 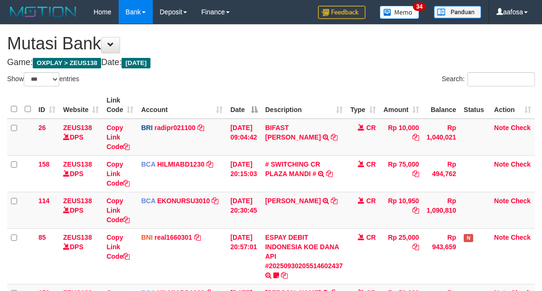 I want to click on span: 26, so click(x=42, y=128).